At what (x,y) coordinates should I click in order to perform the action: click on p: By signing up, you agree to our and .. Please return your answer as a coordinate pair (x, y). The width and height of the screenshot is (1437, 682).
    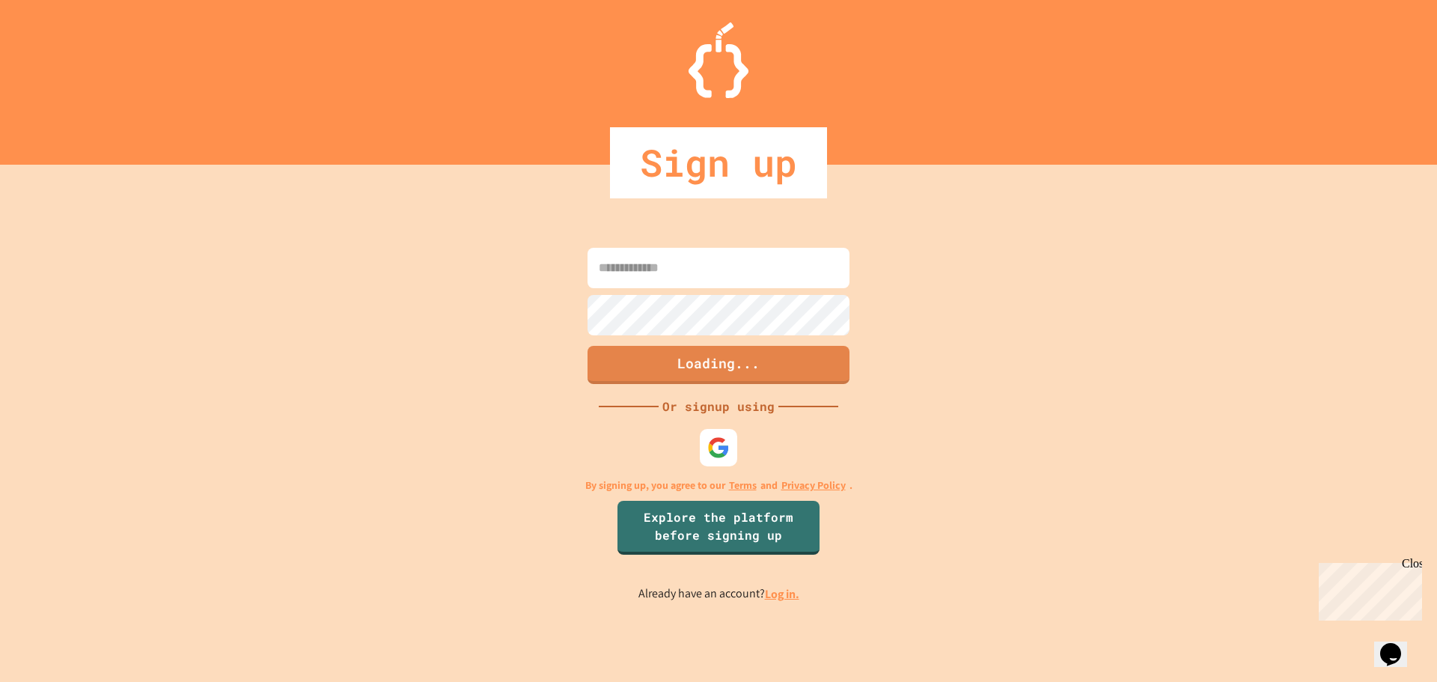
    Looking at the image, I should click on (719, 485).